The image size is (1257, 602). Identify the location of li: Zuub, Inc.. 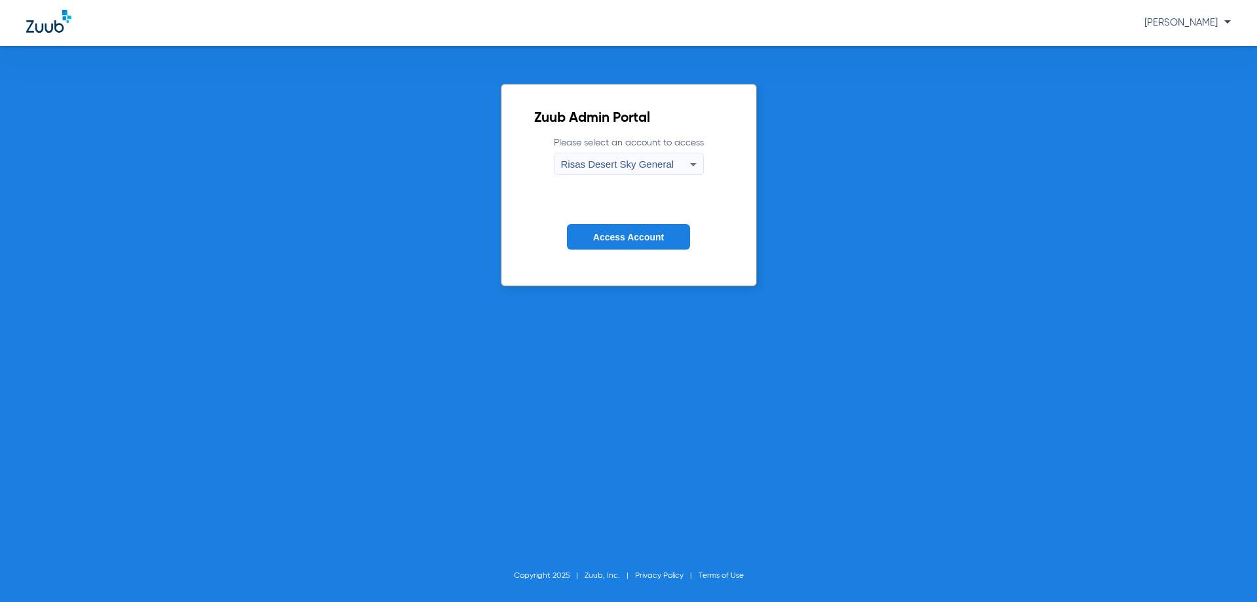
(610, 575).